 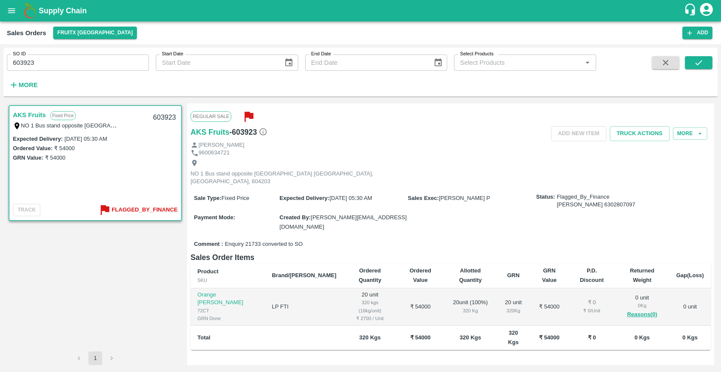 What do you see at coordinates (592, 337) in the screenshot?
I see `b: ₹ 0` at bounding box center [592, 337].